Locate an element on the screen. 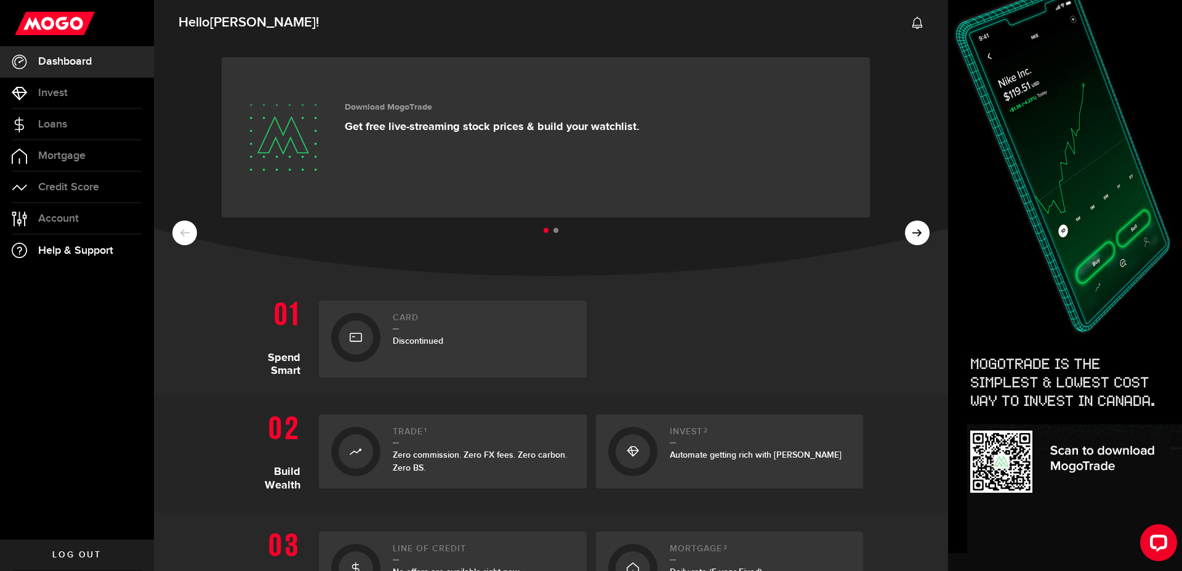 This screenshot has width=1182, height=571. span: Loans is located at coordinates (52, 124).